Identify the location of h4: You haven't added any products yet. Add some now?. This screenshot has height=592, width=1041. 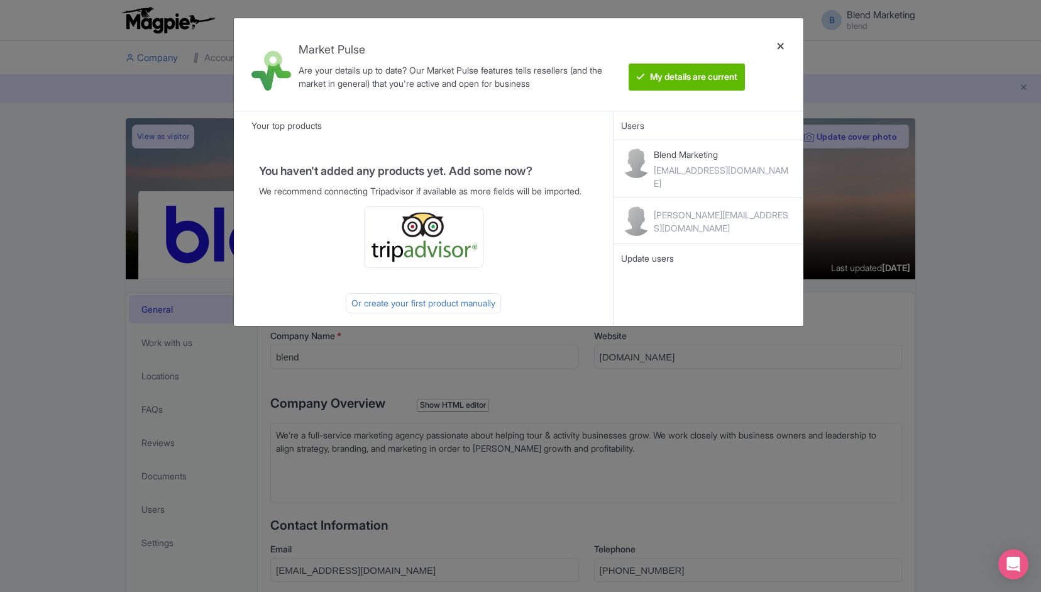
(423, 171).